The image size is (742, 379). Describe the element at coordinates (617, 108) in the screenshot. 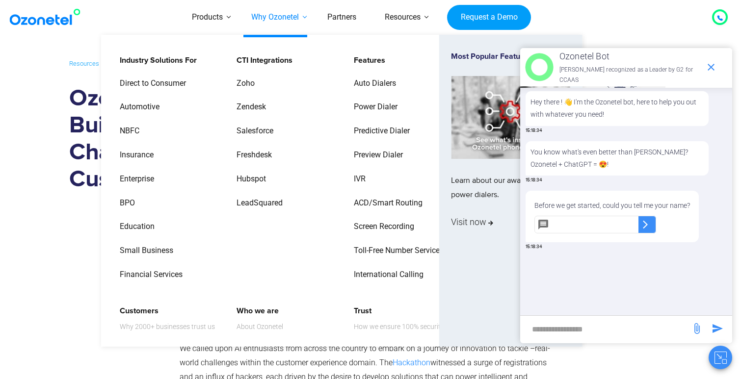

I see `p: Hey there ! 👋 I'm the Ozonetel bot, here to help you out with whatever you need!` at that location.